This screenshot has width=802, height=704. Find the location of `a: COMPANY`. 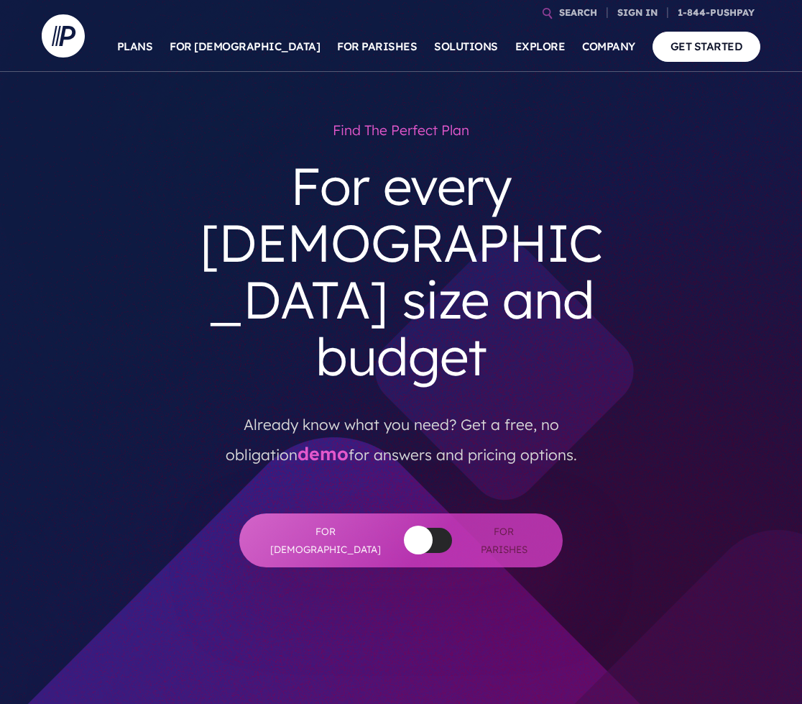

a: COMPANY is located at coordinates (609, 47).